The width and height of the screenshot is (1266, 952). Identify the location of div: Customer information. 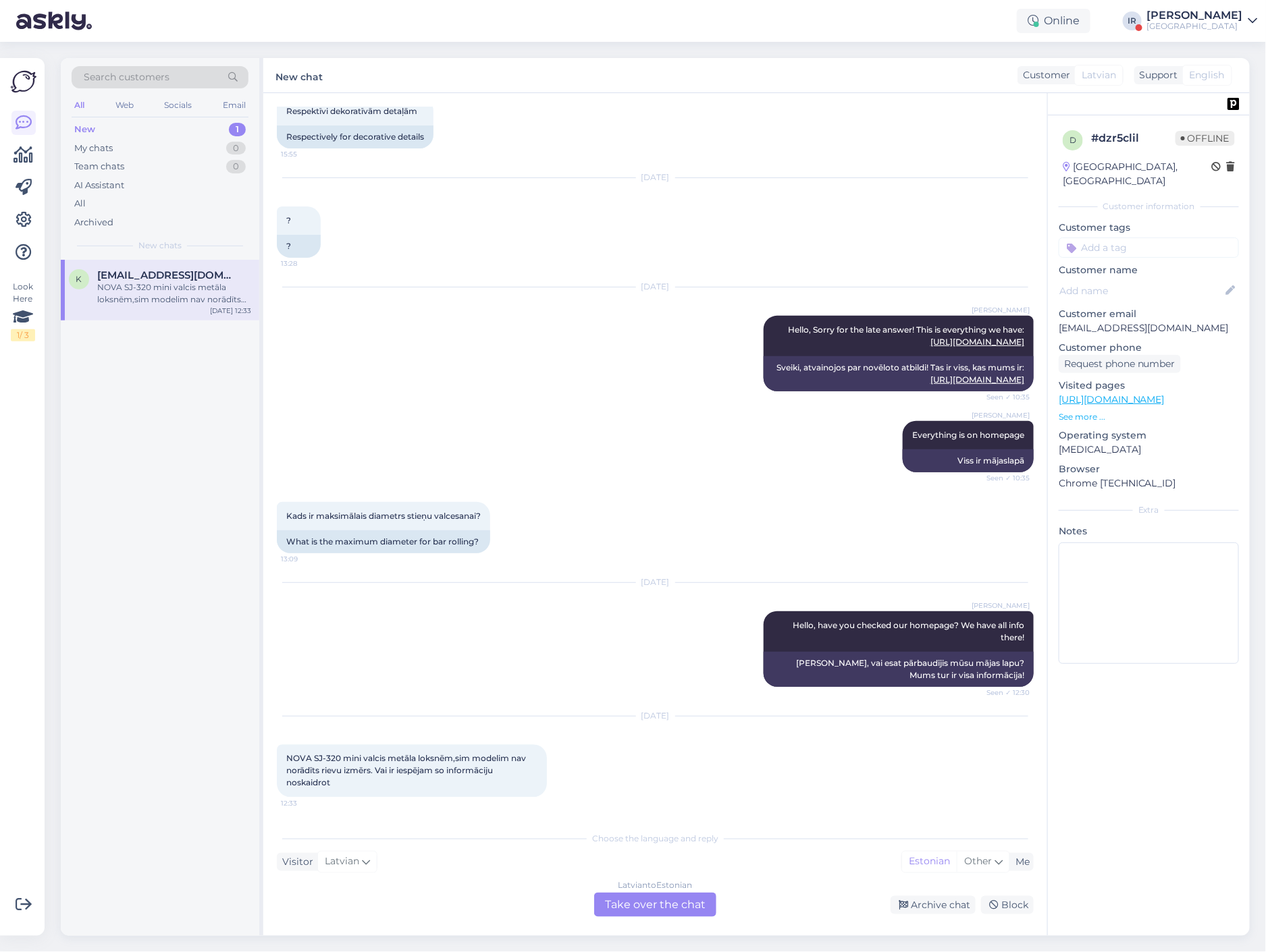
(1148, 207).